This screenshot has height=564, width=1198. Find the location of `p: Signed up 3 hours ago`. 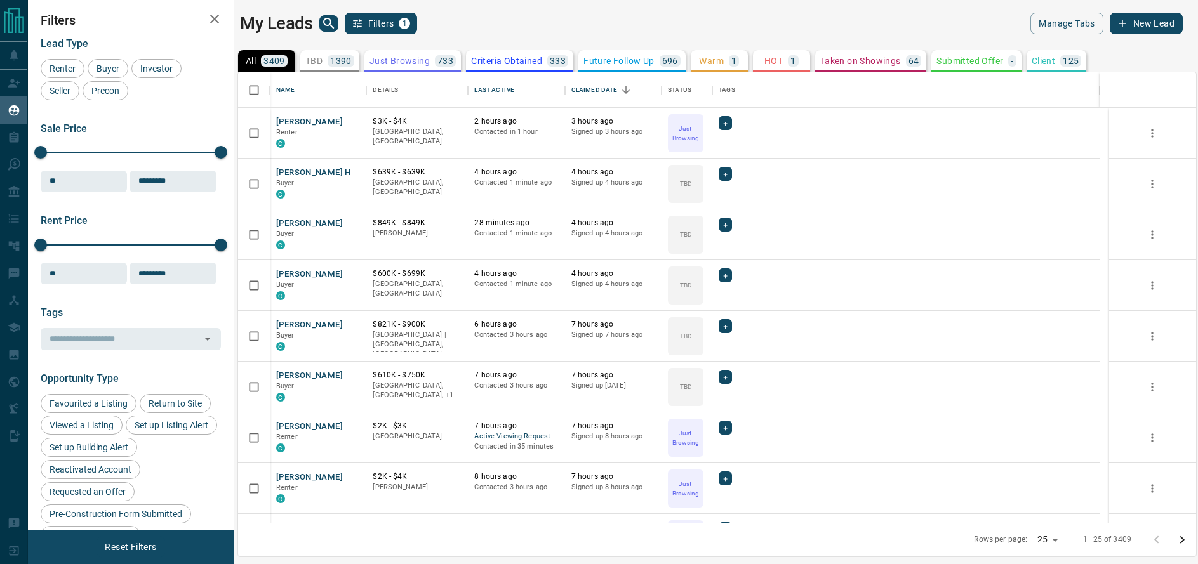

p: Signed up 3 hours ago is located at coordinates (613, 132).